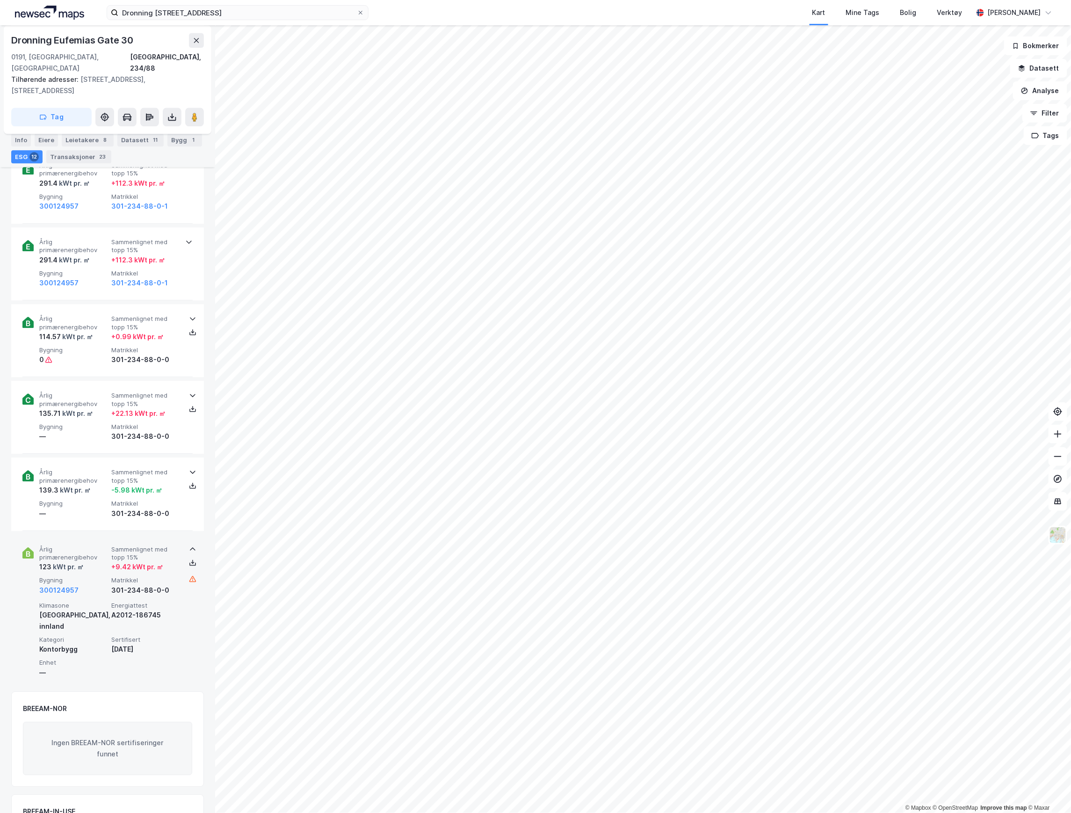 The width and height of the screenshot is (1071, 813). I want to click on div: 135.71, so click(66, 414).